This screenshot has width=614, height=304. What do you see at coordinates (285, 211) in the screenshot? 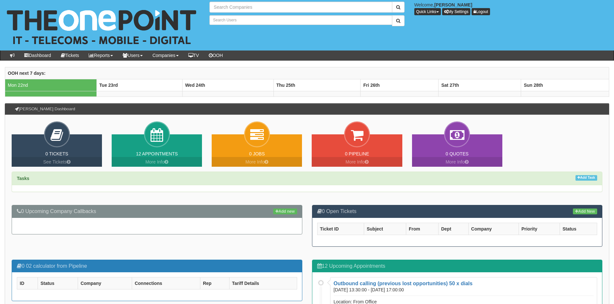
I see `a: Add new` at bounding box center [285, 211].